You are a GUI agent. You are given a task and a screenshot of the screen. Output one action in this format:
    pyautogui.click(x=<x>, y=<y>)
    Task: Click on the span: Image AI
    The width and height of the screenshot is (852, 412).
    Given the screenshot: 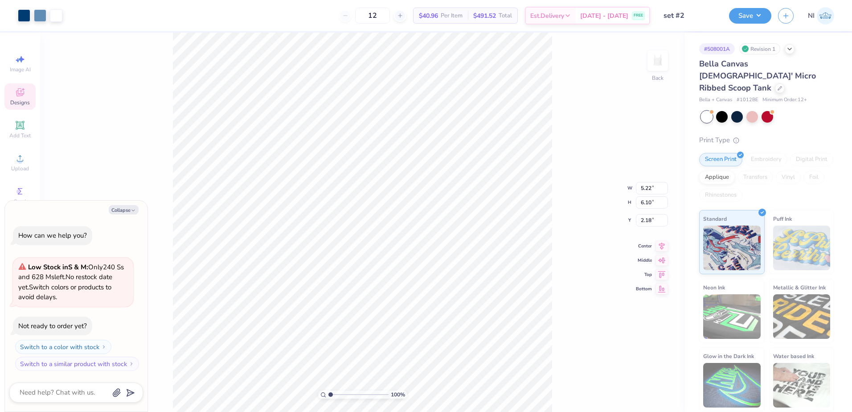 What is the action you would take?
    pyautogui.click(x=20, y=70)
    